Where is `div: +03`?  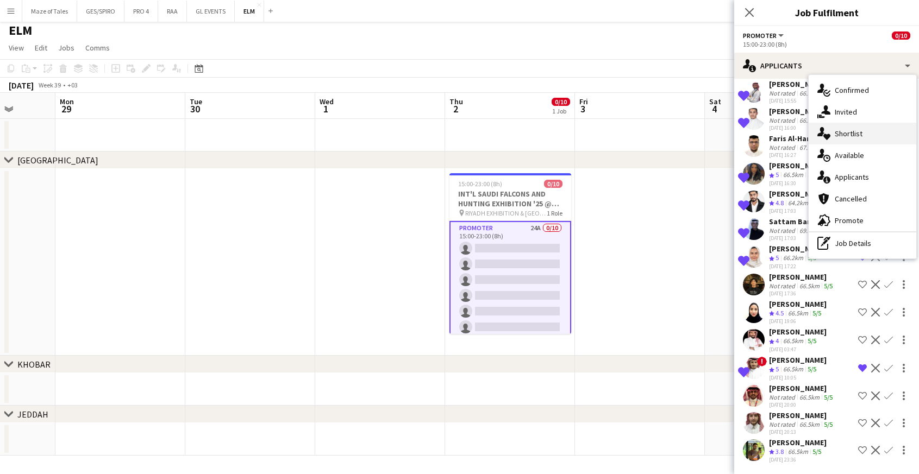 div: +03 is located at coordinates (72, 85).